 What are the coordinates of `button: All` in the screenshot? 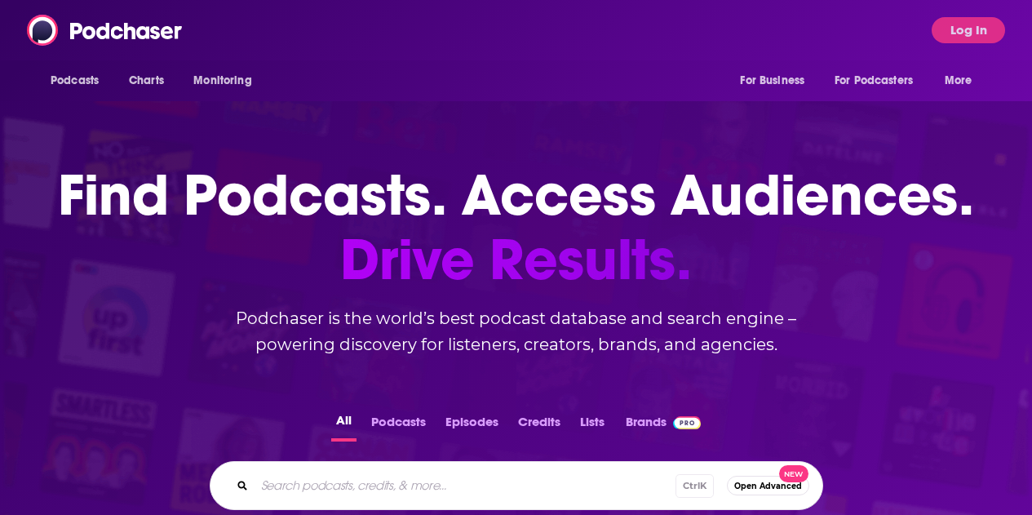 It's located at (343, 425).